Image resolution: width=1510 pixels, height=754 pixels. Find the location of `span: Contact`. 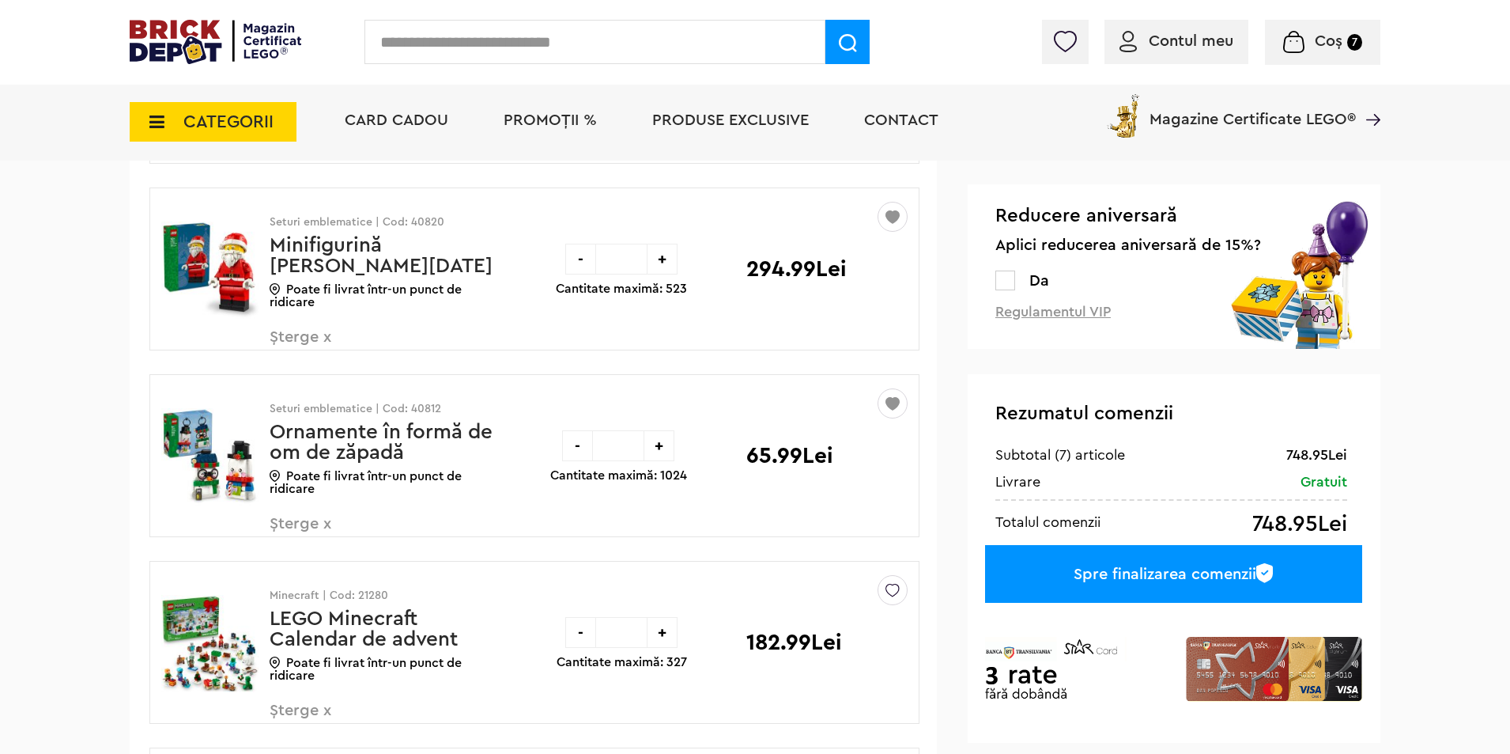

span: Contact is located at coordinates (901, 120).